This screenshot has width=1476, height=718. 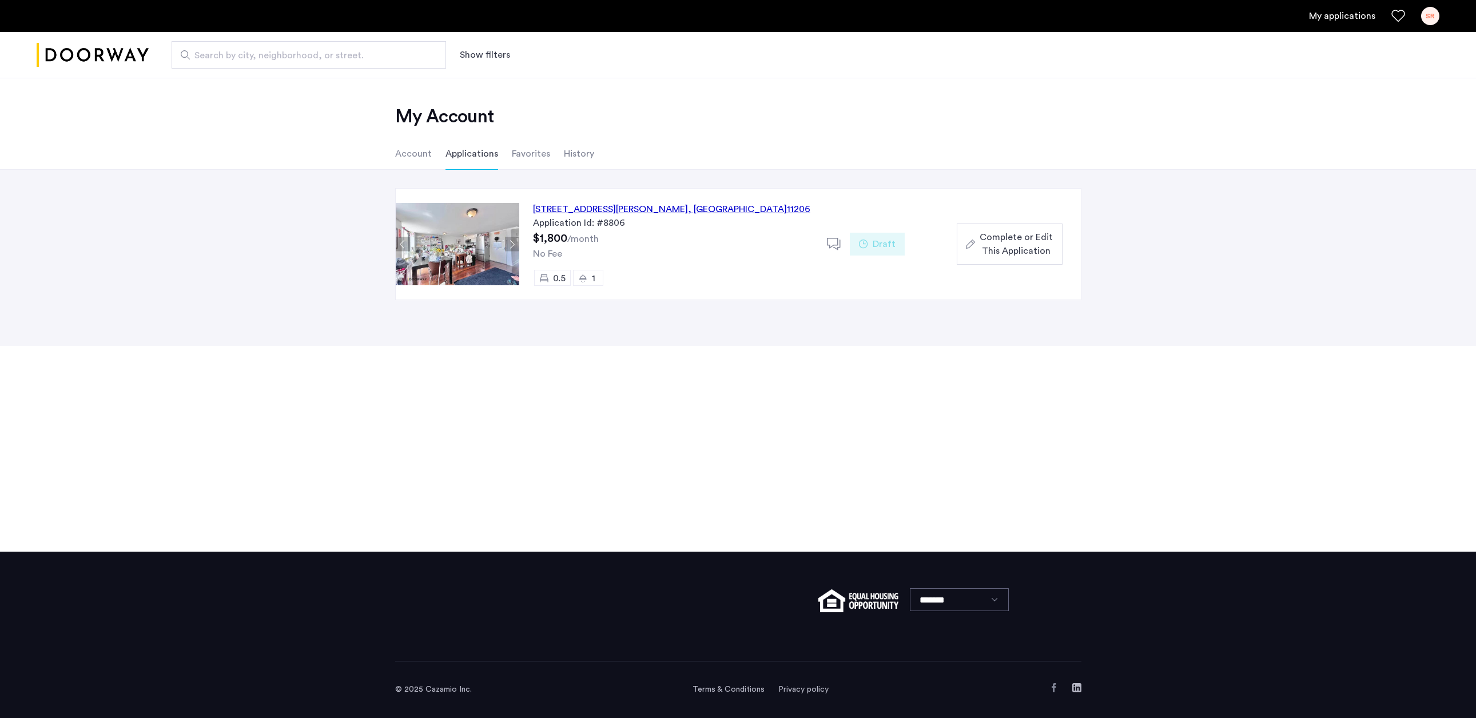 What do you see at coordinates (485, 55) in the screenshot?
I see `button: Show or hide filters` at bounding box center [485, 55].